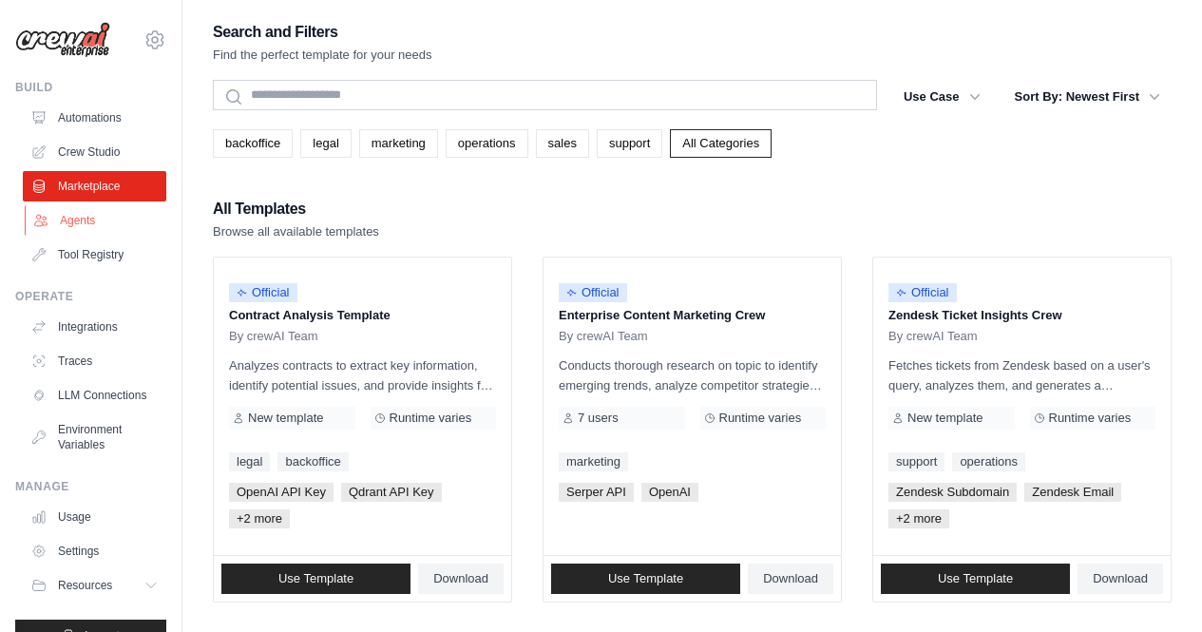  What do you see at coordinates (94, 327) in the screenshot?
I see `a: Integrations` at bounding box center [94, 327].